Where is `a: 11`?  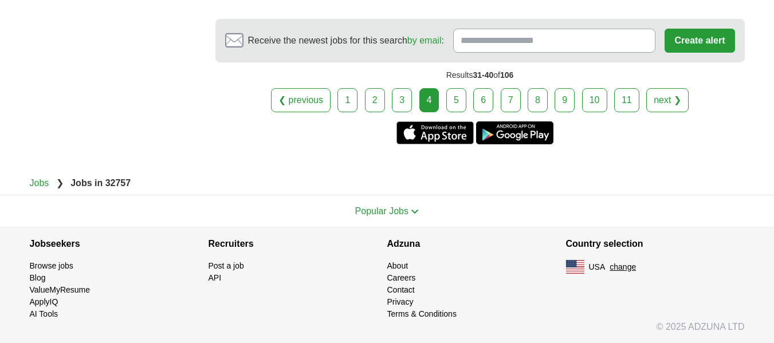
a: 11 is located at coordinates (627, 100).